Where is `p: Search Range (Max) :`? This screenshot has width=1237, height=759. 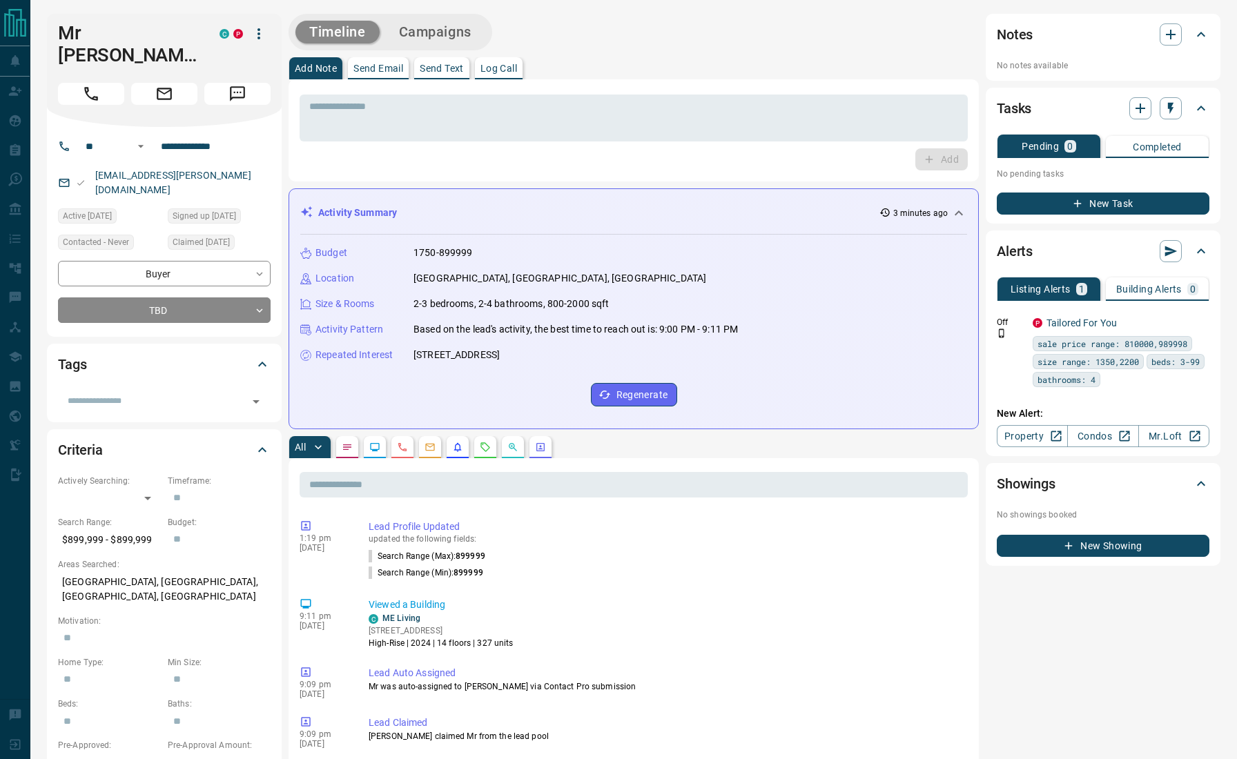
p: Search Range (Max) : is located at coordinates (426, 556).